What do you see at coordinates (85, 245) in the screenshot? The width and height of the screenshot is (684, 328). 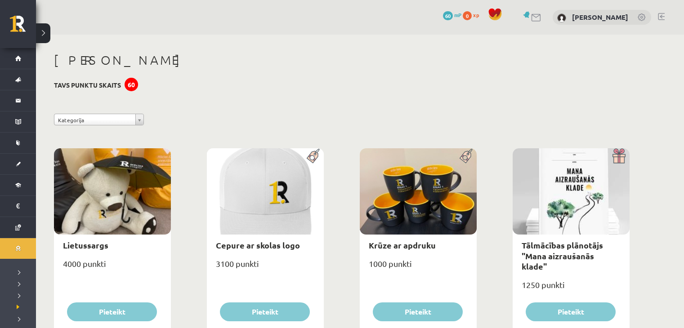 I see `a: Lietussargs` at bounding box center [85, 245].